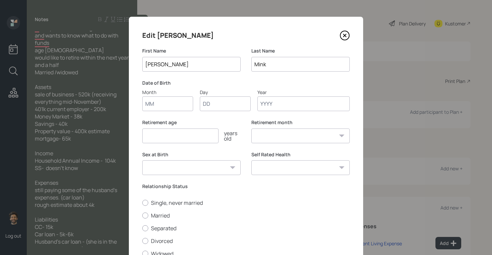  What do you see at coordinates (246, 187) in the screenshot?
I see `label: Relationship Status` at bounding box center [246, 187].